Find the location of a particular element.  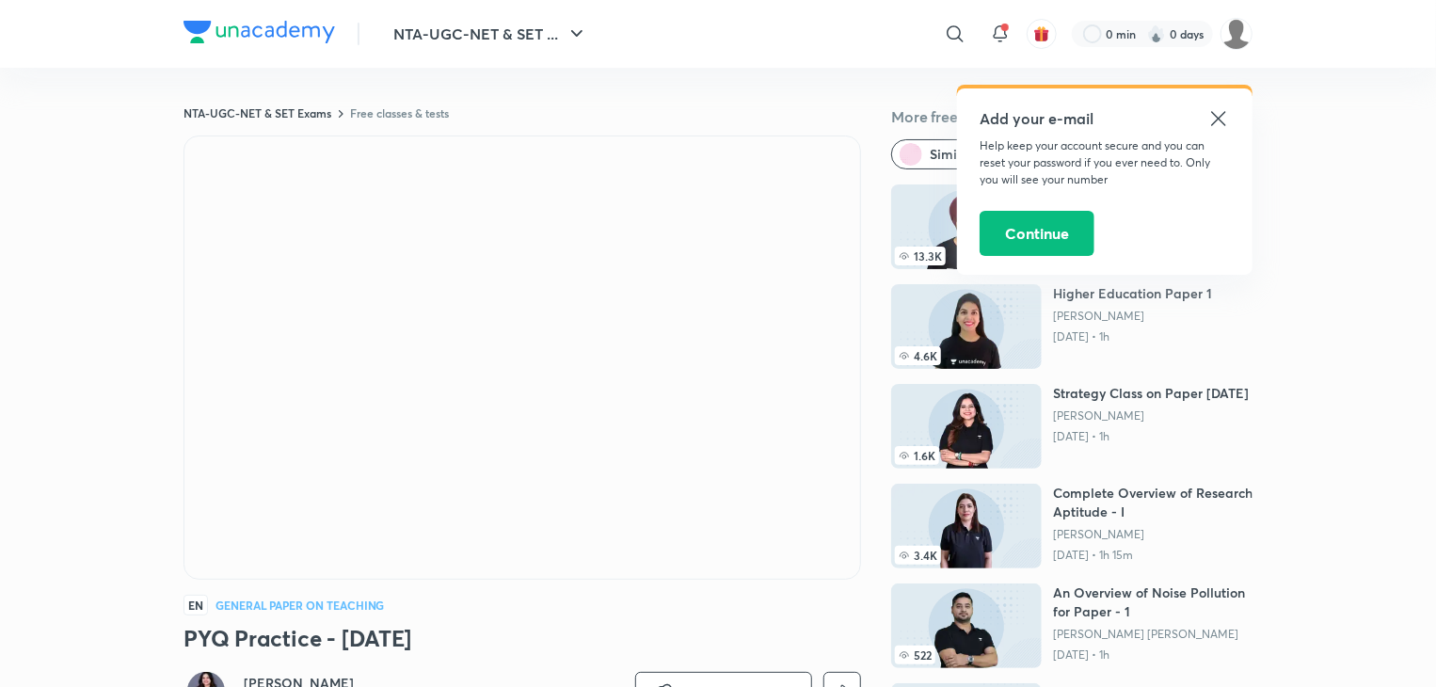

span: EN is located at coordinates (196, 605).